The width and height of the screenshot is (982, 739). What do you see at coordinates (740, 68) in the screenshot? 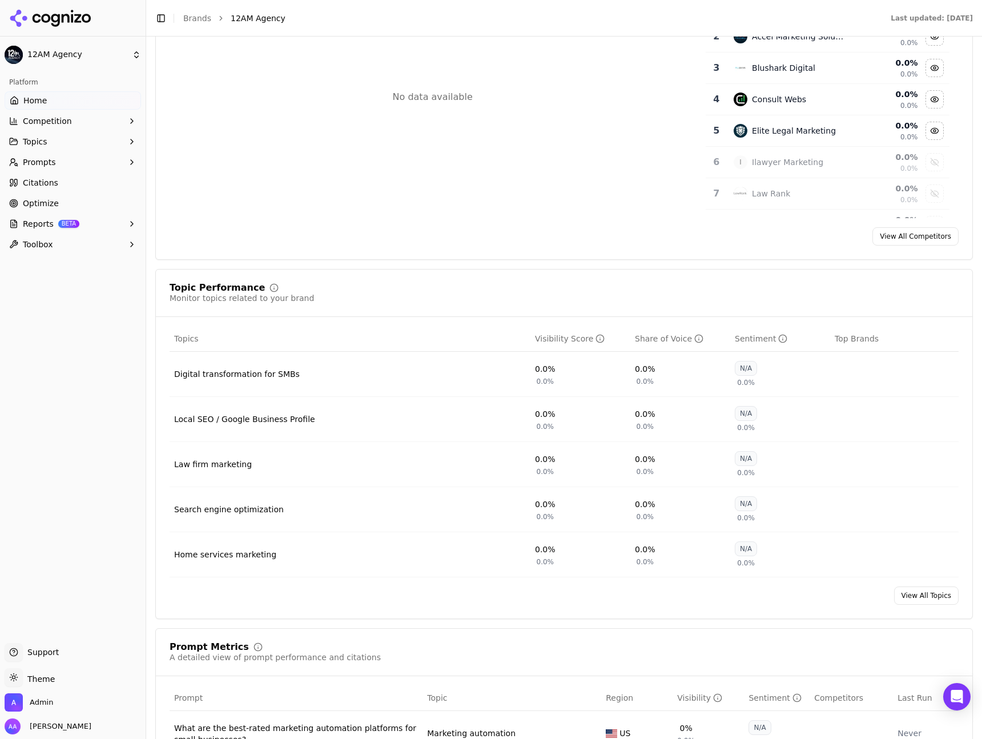
I see `img: blushark digital` at bounding box center [740, 68].